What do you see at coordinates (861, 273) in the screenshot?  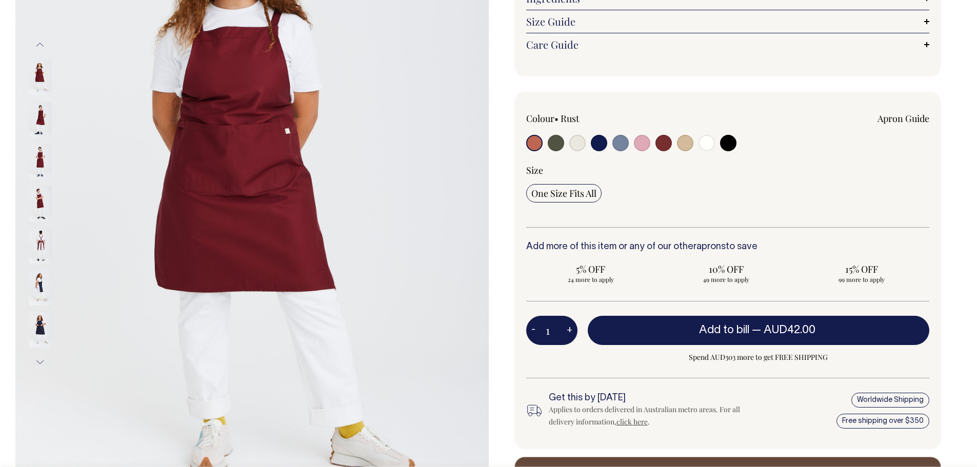 I see `input: 15% OFF 99 more to apply` at bounding box center [861, 273].